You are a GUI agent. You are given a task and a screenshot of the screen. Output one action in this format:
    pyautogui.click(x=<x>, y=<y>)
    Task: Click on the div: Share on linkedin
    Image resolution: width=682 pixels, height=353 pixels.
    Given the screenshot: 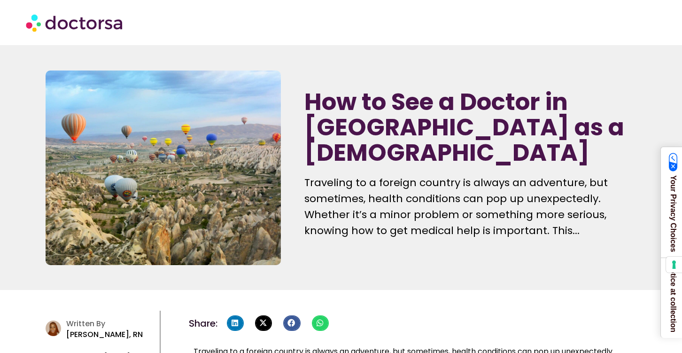 What is the action you would take?
    pyautogui.click(x=235, y=323)
    